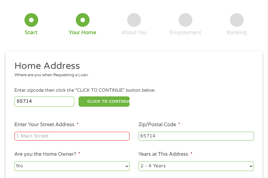  Describe the element at coordinates (134, 33) in the screenshot. I see `div: About You` at that location.